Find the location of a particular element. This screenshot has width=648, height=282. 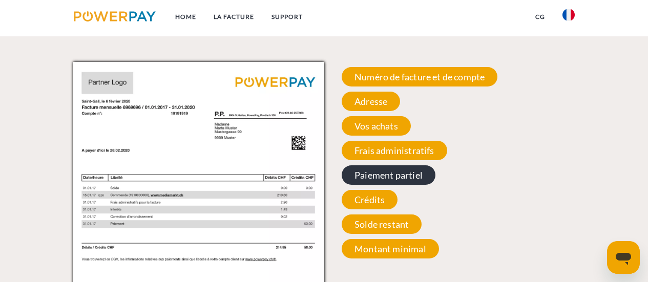

img: logo-powerpay.svg is located at coordinates (115, 16).